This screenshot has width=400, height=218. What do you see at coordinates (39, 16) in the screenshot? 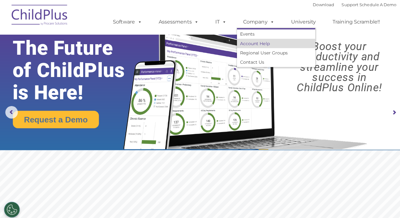
I see `img: ChildPlus by Procare Solutions` at bounding box center [39, 16].